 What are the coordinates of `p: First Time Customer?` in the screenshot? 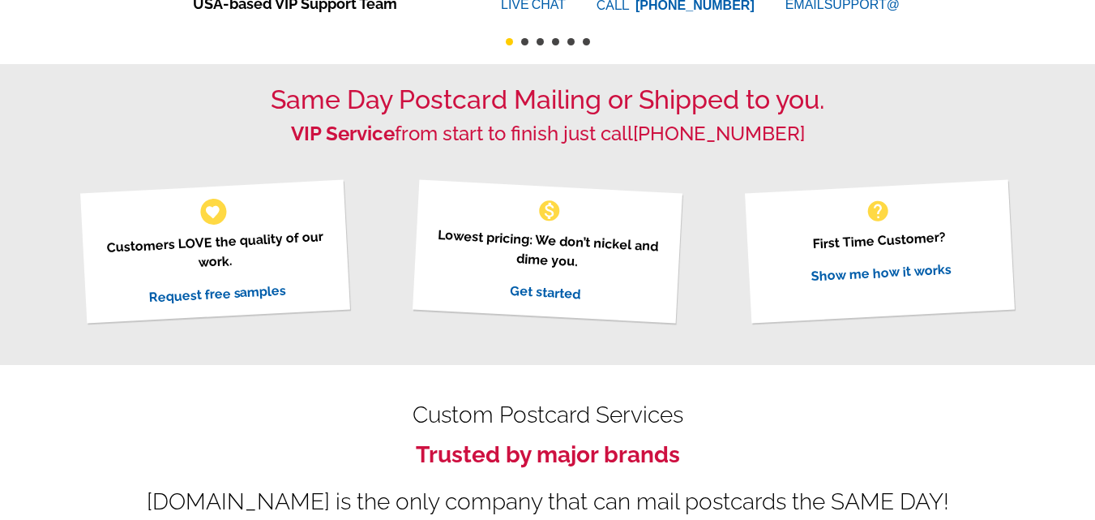 It's located at (880, 240).